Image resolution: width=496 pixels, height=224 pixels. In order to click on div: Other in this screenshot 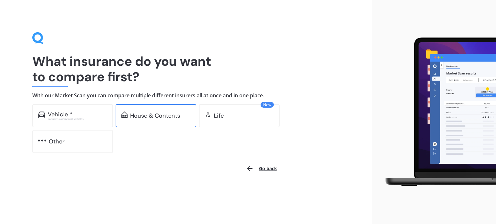, I will do `click(57, 142)`.